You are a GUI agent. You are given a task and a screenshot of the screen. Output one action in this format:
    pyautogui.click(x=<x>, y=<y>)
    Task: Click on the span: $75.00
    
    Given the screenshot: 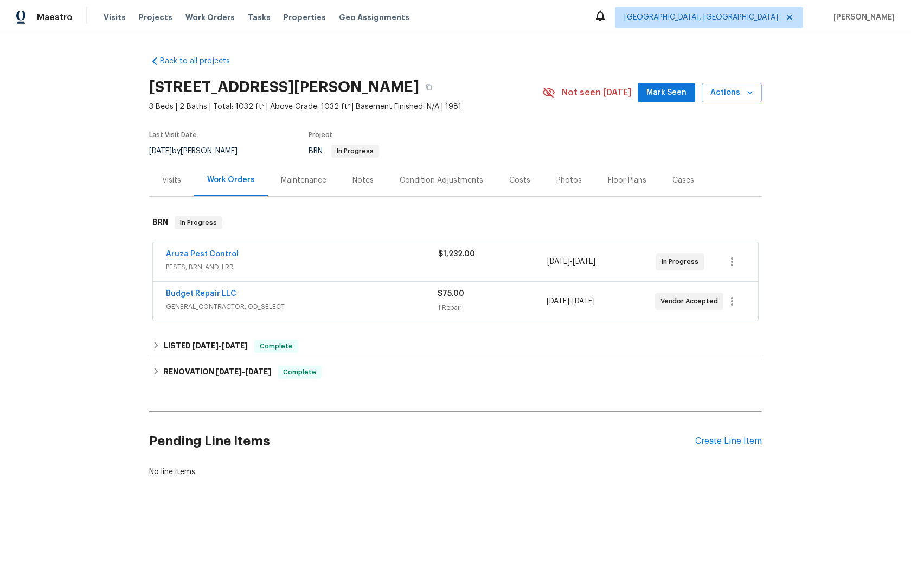 What is the action you would take?
    pyautogui.click(x=451, y=294)
    